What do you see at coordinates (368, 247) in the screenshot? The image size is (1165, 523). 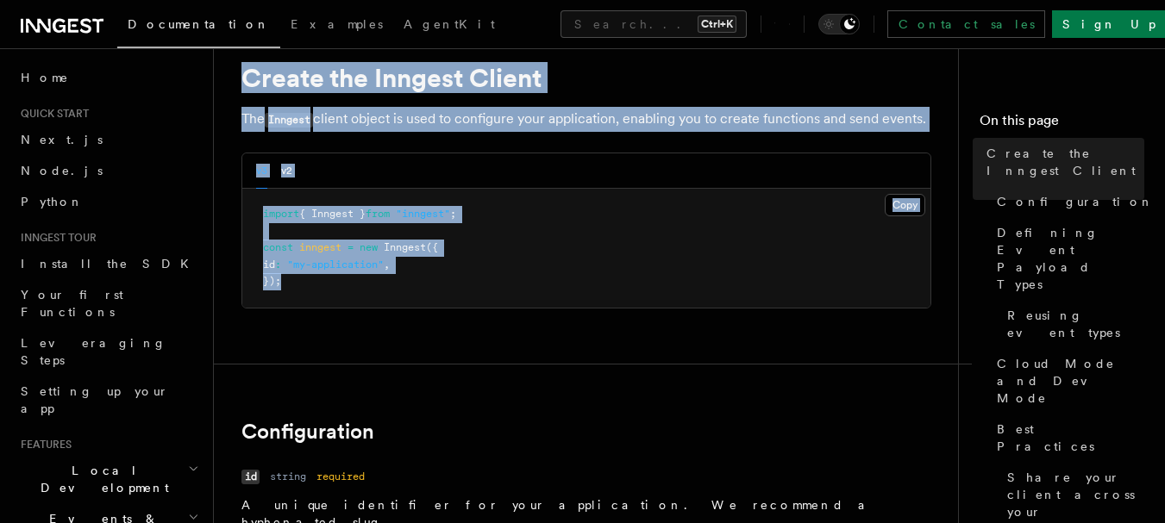 I see `span: new` at bounding box center [368, 247].